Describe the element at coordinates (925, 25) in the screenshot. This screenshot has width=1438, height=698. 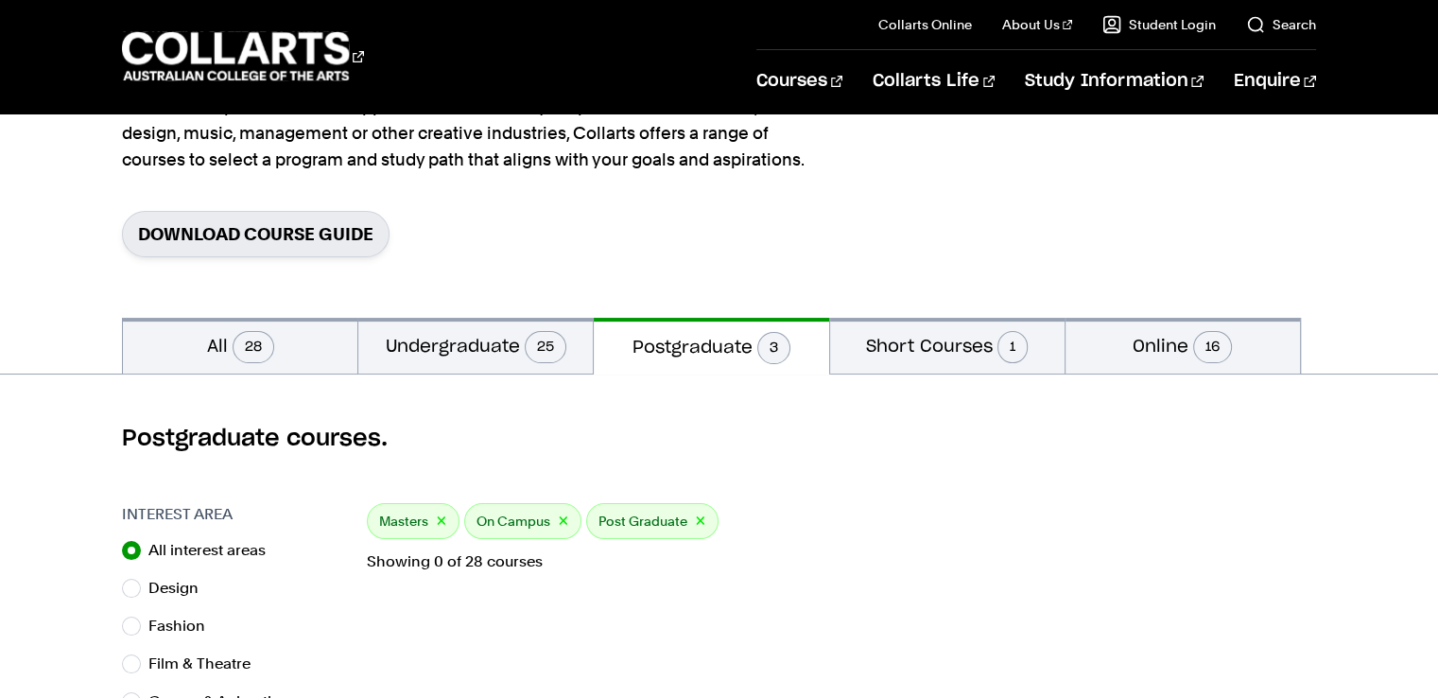
I see `a: Collarts Online` at that location.